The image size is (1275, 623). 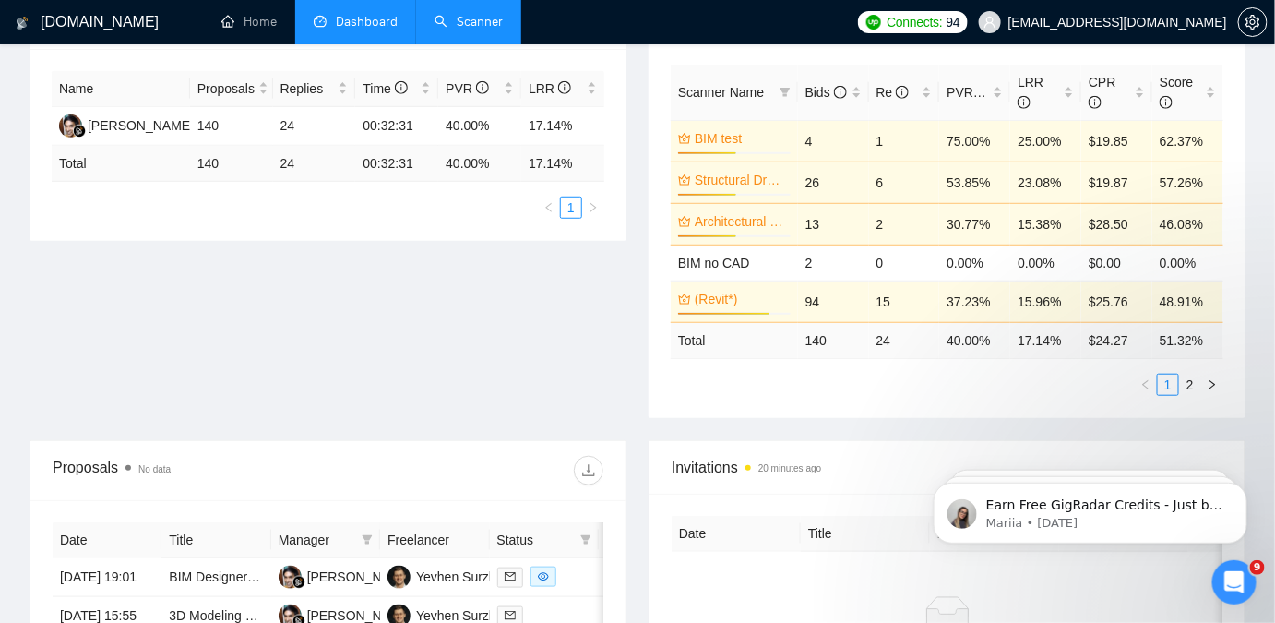 I want to click on img: AP, so click(x=290, y=577).